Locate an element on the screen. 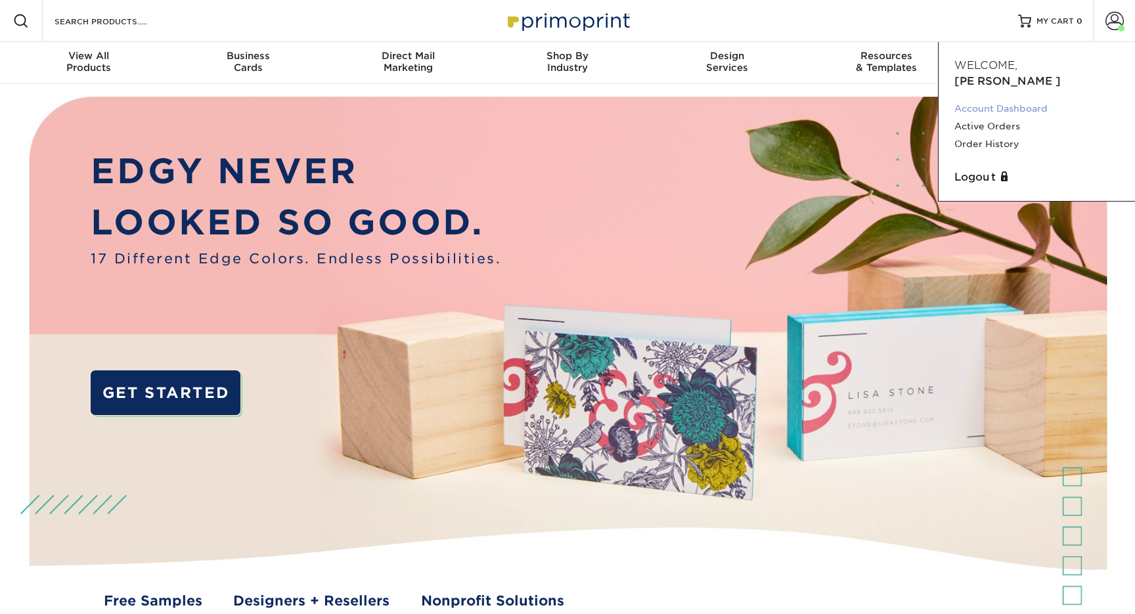 This screenshot has width=1135, height=614. span: Resources is located at coordinates (886, 56).